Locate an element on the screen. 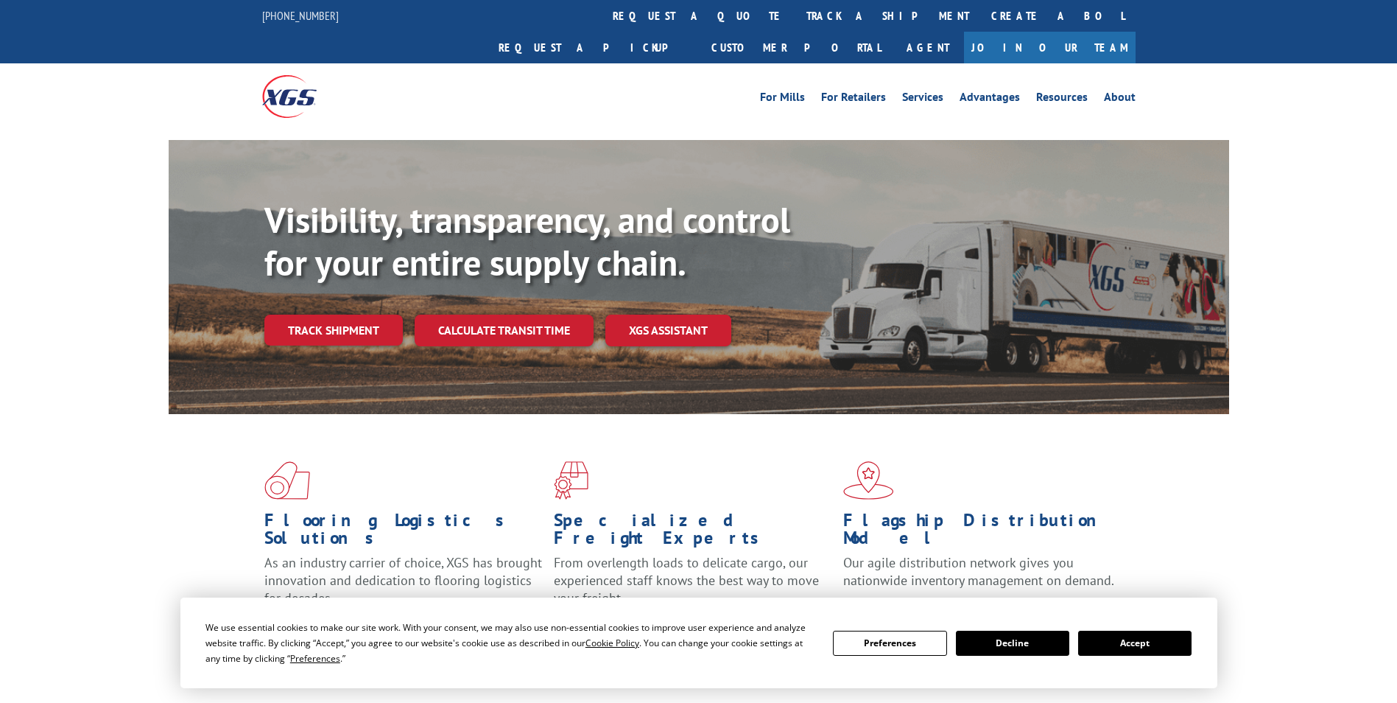 The height and width of the screenshot is (703, 1397). span: Preferences is located at coordinates (315, 658).